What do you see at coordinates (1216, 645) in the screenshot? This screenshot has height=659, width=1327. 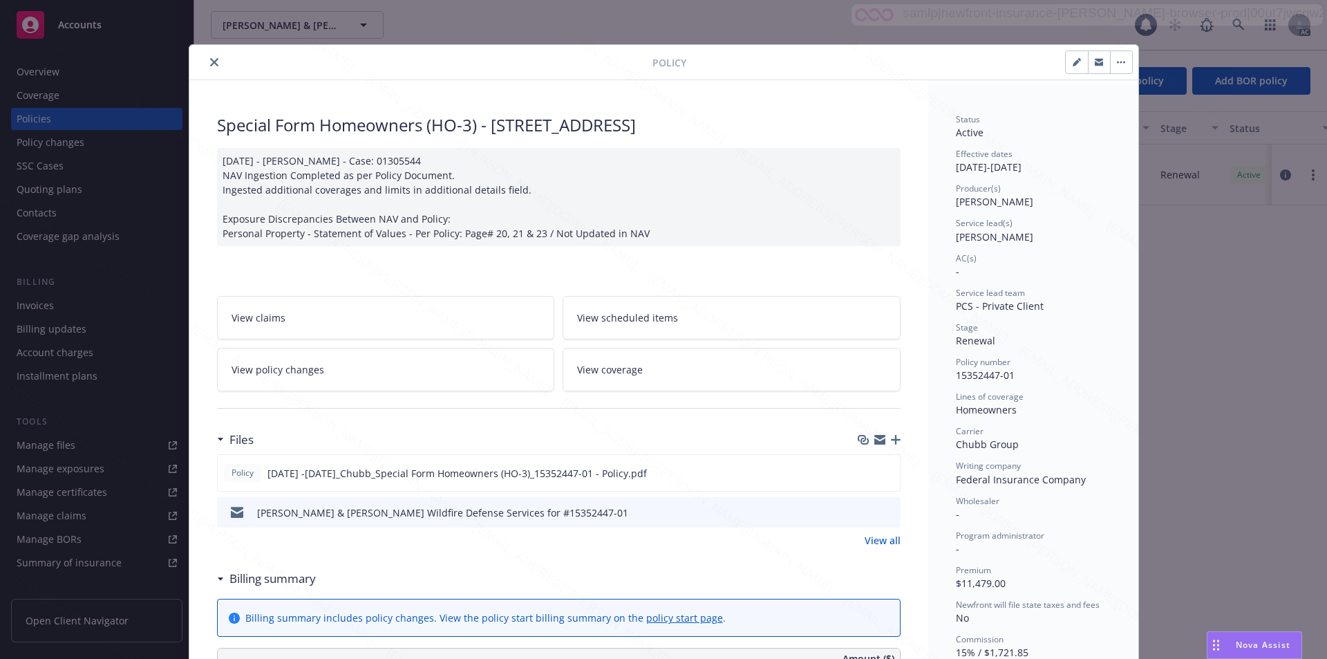 I see `div: Drag to move` at bounding box center [1216, 645].